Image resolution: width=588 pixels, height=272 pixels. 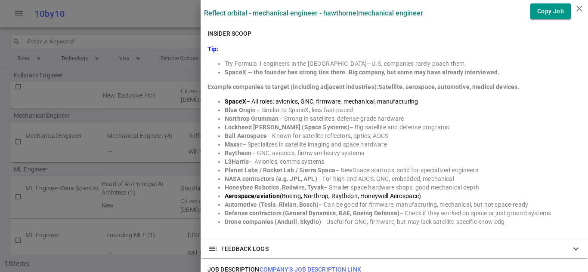 I want to click on i: close, so click(x=579, y=9).